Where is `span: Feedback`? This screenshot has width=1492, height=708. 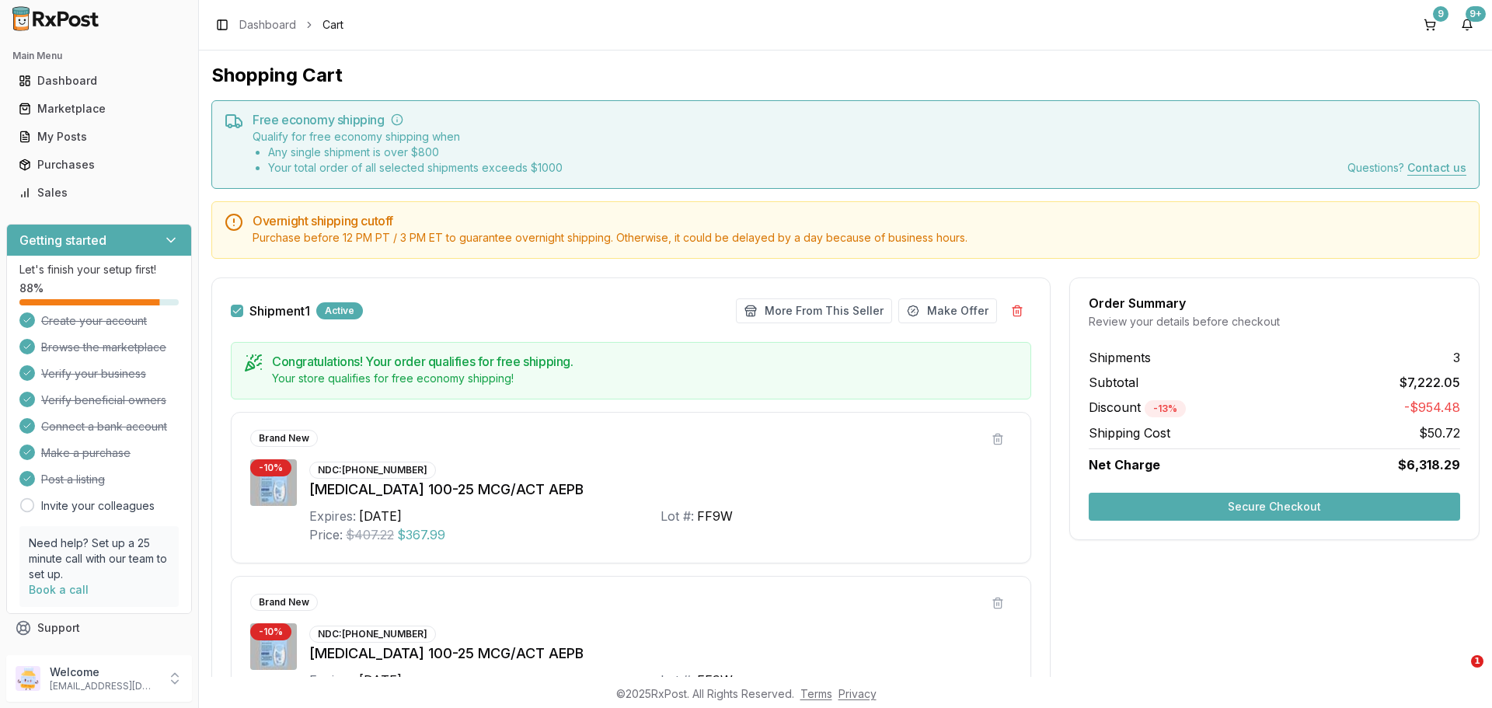
span: Feedback is located at coordinates (64, 656).